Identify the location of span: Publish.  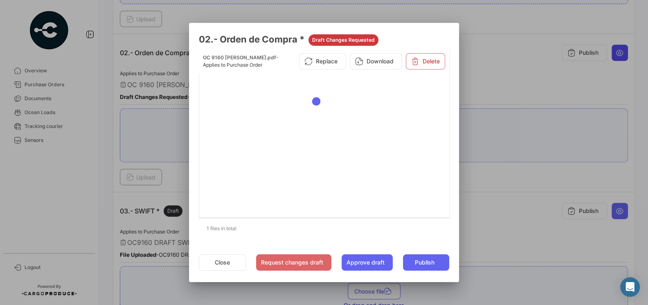
(424, 263).